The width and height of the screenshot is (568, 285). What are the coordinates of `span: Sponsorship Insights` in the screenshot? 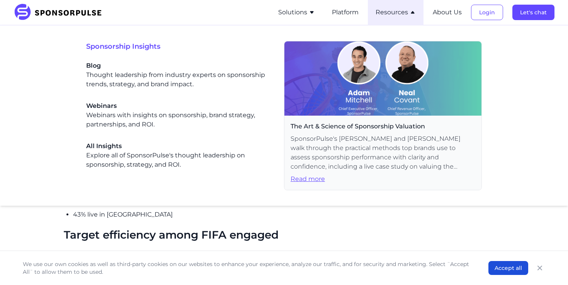 It's located at (185, 46).